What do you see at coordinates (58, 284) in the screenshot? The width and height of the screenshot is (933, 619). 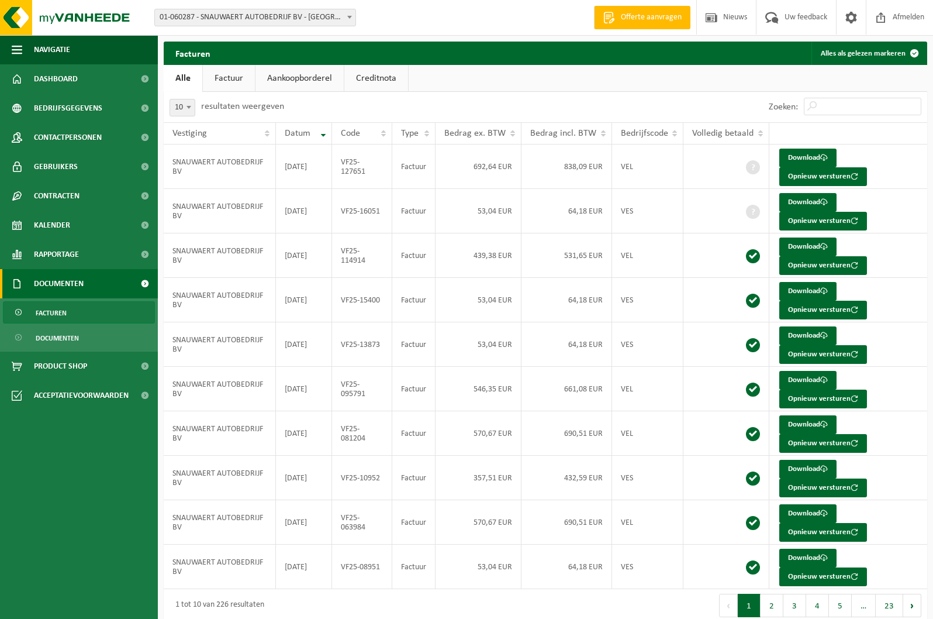 I see `span: Documenten` at bounding box center [58, 284].